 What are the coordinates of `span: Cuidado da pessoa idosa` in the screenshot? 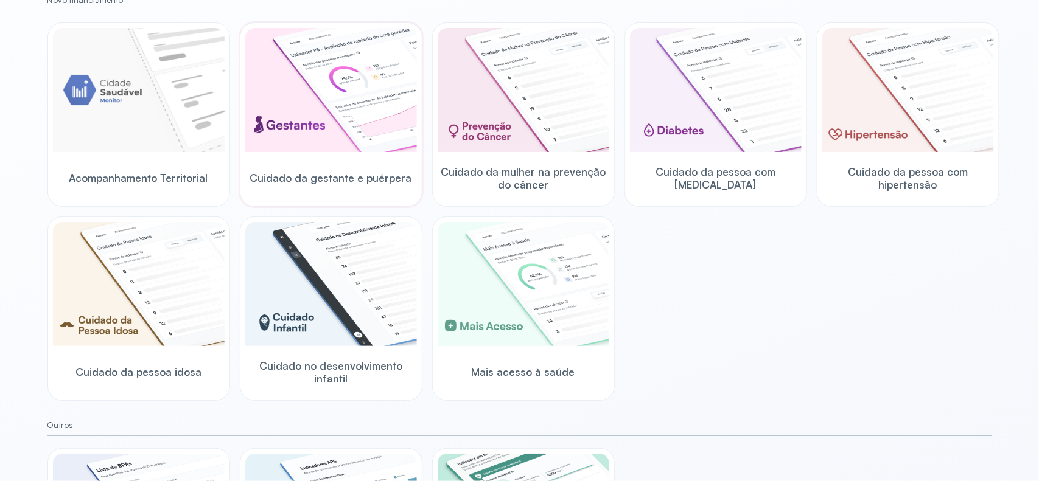 It's located at (138, 372).